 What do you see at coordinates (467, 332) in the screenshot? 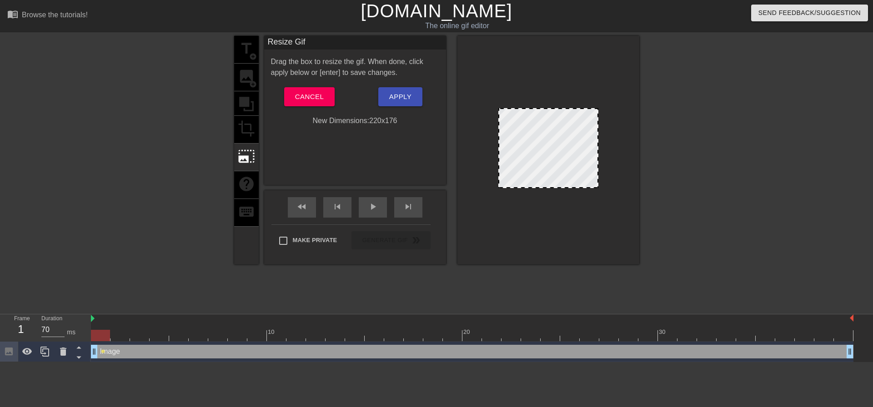
I see `div: 20` at bounding box center [467, 332].